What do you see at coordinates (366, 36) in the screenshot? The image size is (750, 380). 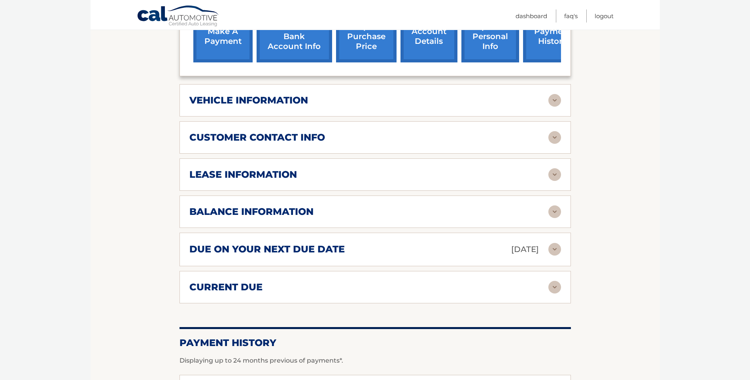 I see `a: request purchase price` at bounding box center [366, 36].